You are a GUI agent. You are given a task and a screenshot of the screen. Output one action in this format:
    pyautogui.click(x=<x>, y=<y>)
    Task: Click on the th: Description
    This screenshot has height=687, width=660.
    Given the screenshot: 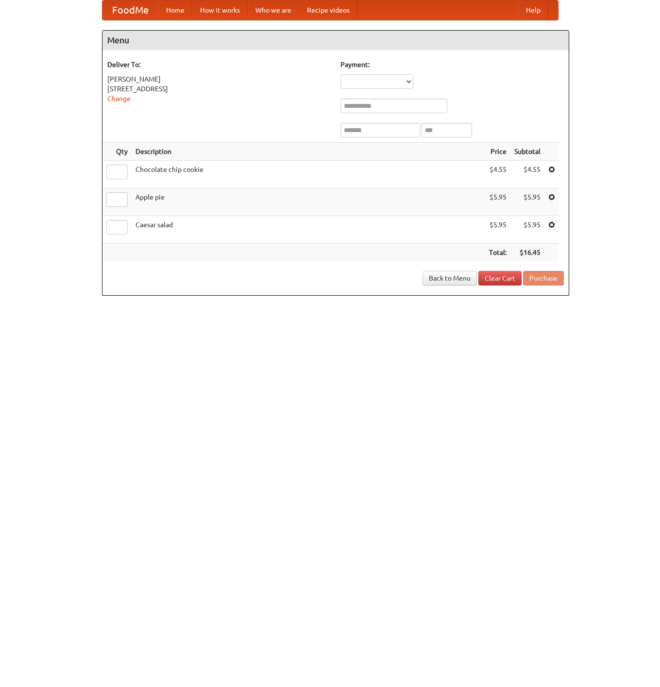 What is the action you would take?
    pyautogui.click(x=308, y=151)
    